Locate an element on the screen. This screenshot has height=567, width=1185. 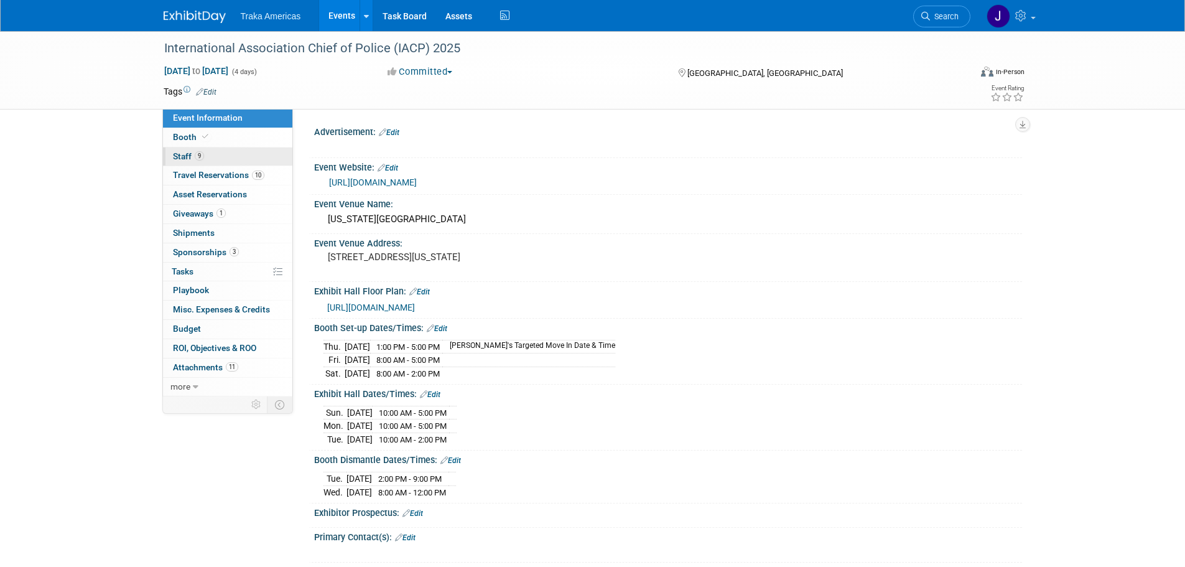
td: Thu. is located at coordinates (334, 347).